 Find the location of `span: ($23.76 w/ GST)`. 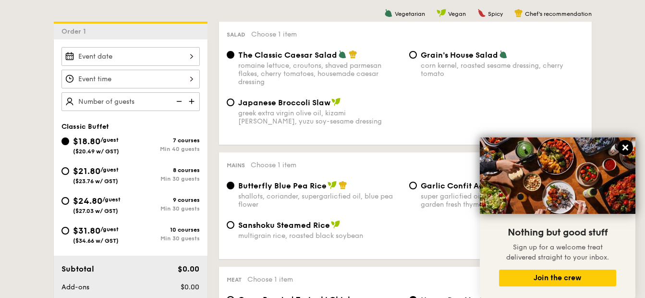

span: ($23.76 w/ GST) is located at coordinates (96, 181).